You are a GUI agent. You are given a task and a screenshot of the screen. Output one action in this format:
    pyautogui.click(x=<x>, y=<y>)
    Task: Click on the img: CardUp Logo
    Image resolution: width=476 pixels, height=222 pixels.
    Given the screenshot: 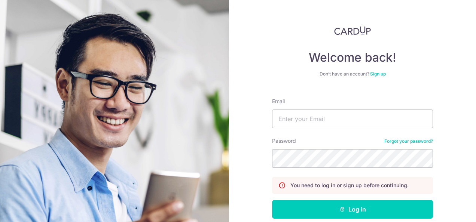 What is the action you would take?
    pyautogui.click(x=352, y=31)
    